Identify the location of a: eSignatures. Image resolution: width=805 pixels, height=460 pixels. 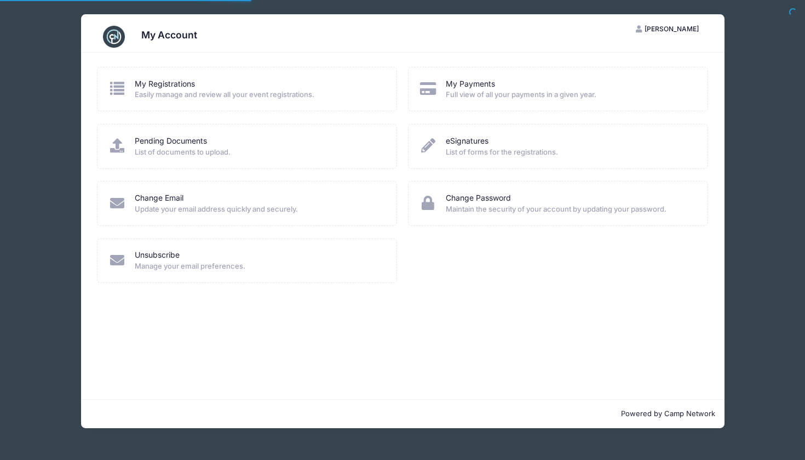
(467, 141).